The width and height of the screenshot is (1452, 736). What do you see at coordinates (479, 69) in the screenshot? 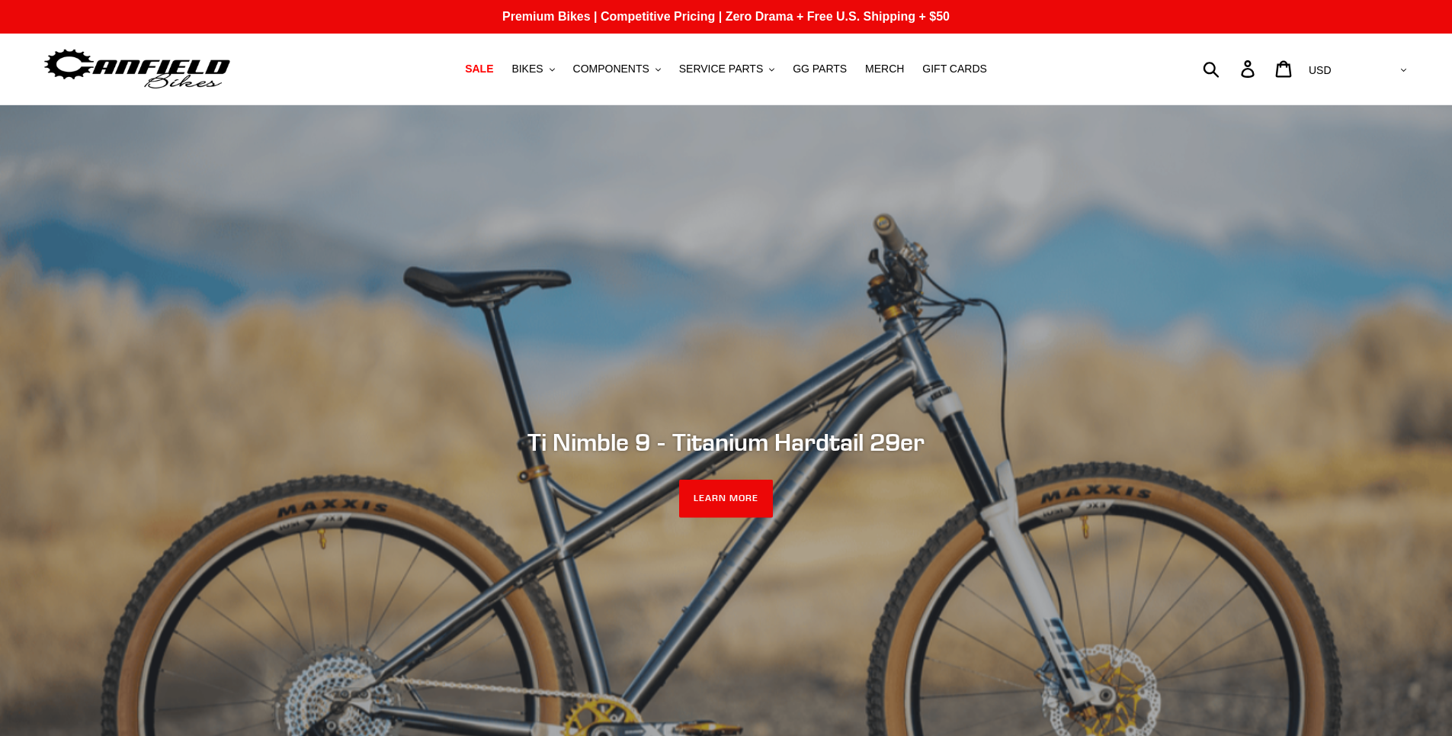
I see `a: SALE` at bounding box center [479, 69].